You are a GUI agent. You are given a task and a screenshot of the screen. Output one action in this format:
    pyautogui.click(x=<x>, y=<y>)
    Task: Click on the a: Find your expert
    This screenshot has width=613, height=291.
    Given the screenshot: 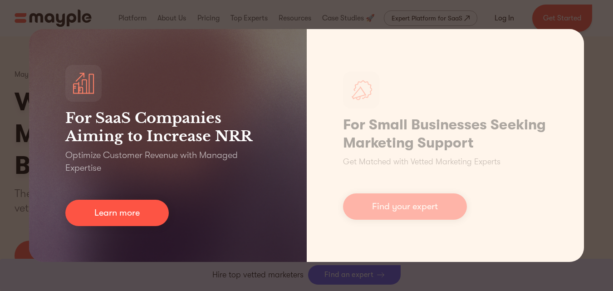 What is the action you would take?
    pyautogui.click(x=405, y=207)
    